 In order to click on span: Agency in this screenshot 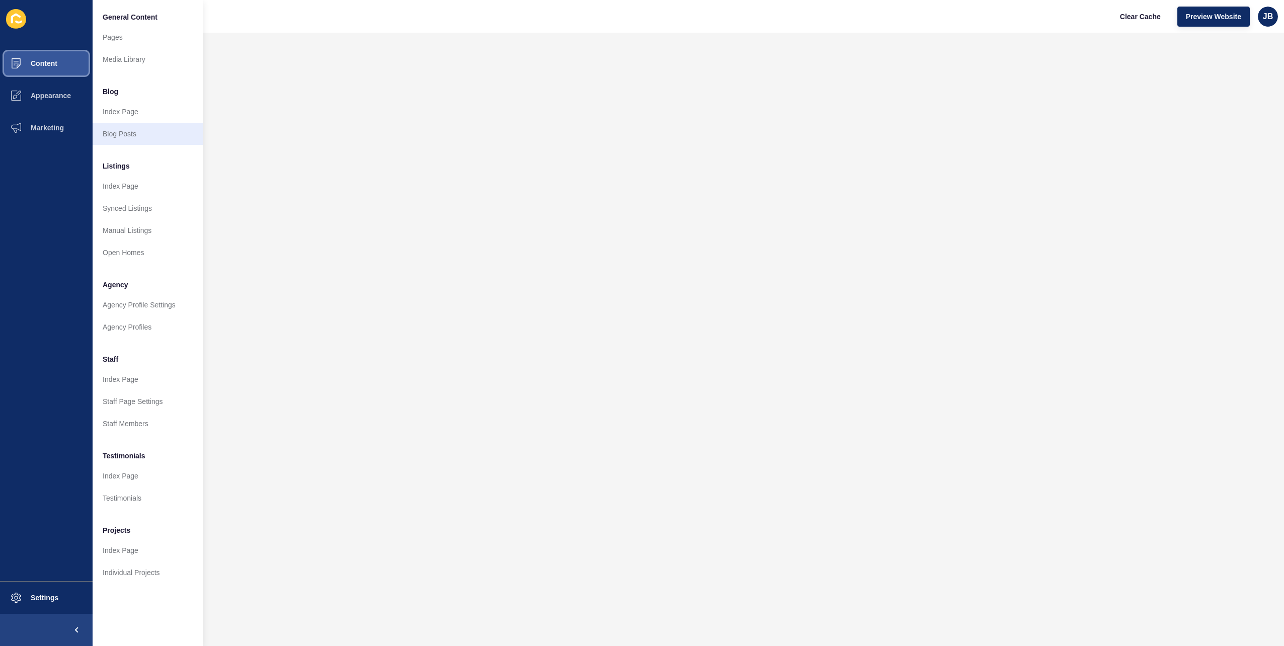, I will do `click(115, 285)`.